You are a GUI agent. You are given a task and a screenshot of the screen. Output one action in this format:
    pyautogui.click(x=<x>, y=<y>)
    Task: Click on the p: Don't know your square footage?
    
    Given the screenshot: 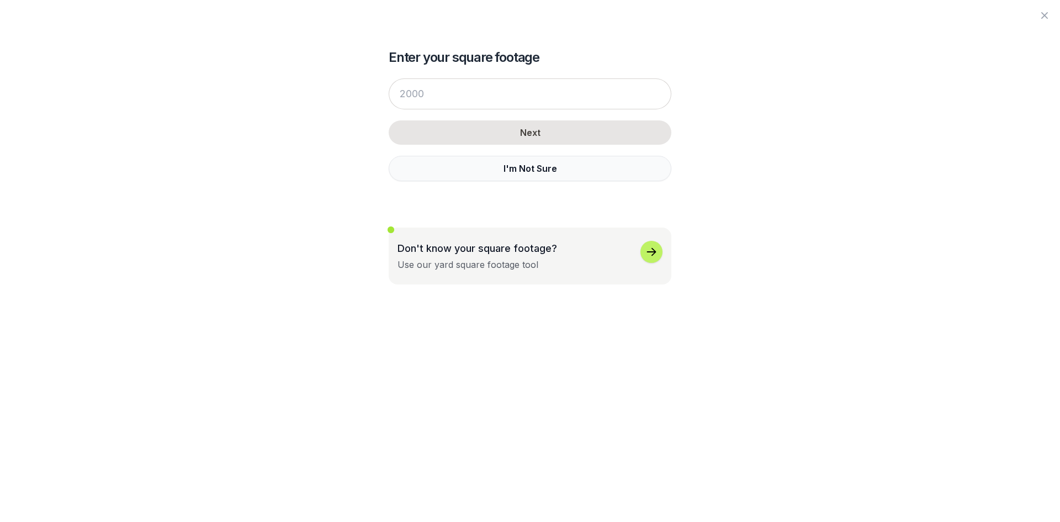 What is the action you would take?
    pyautogui.click(x=477, y=248)
    